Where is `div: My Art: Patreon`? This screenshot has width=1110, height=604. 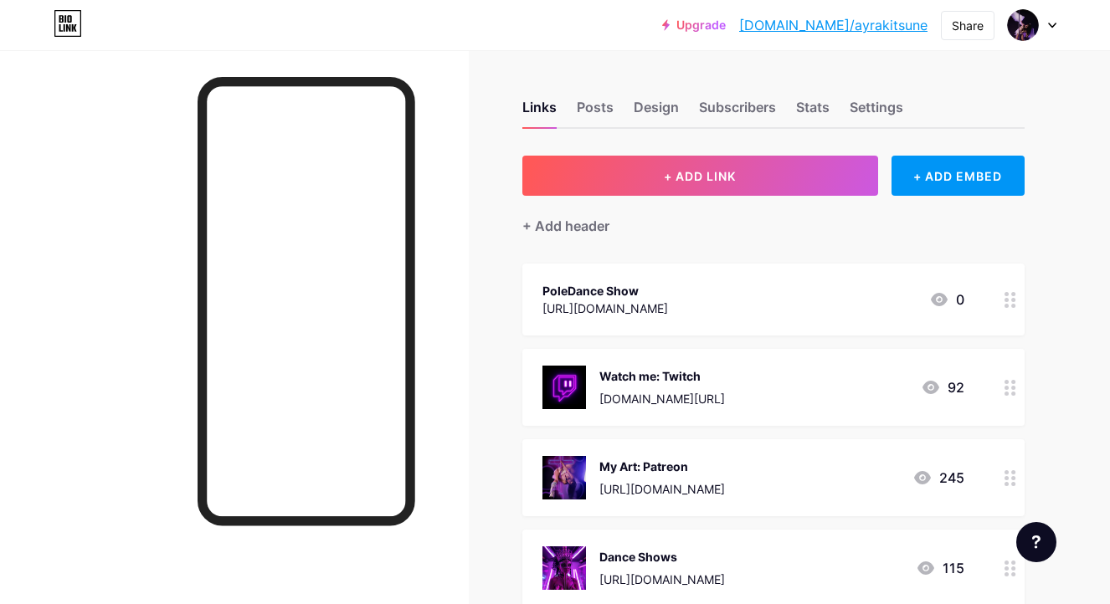 div: My Art: Patreon is located at coordinates (662, 466).